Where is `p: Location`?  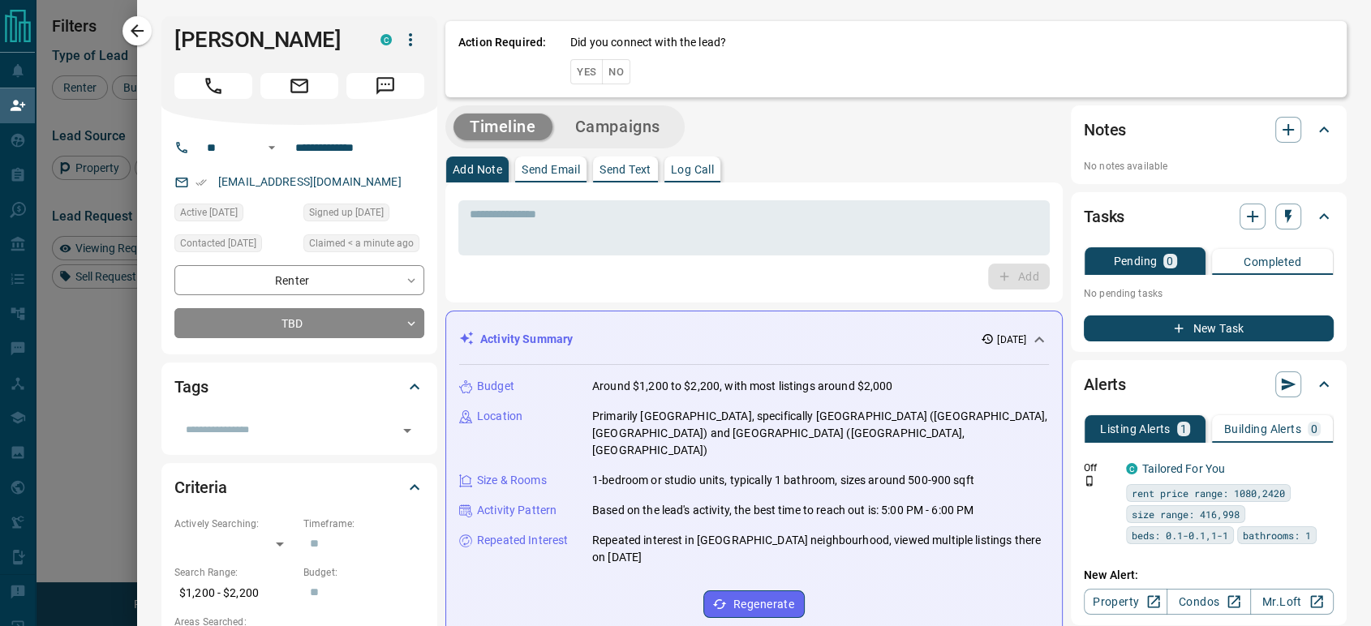
p: Location is located at coordinates (500, 416).